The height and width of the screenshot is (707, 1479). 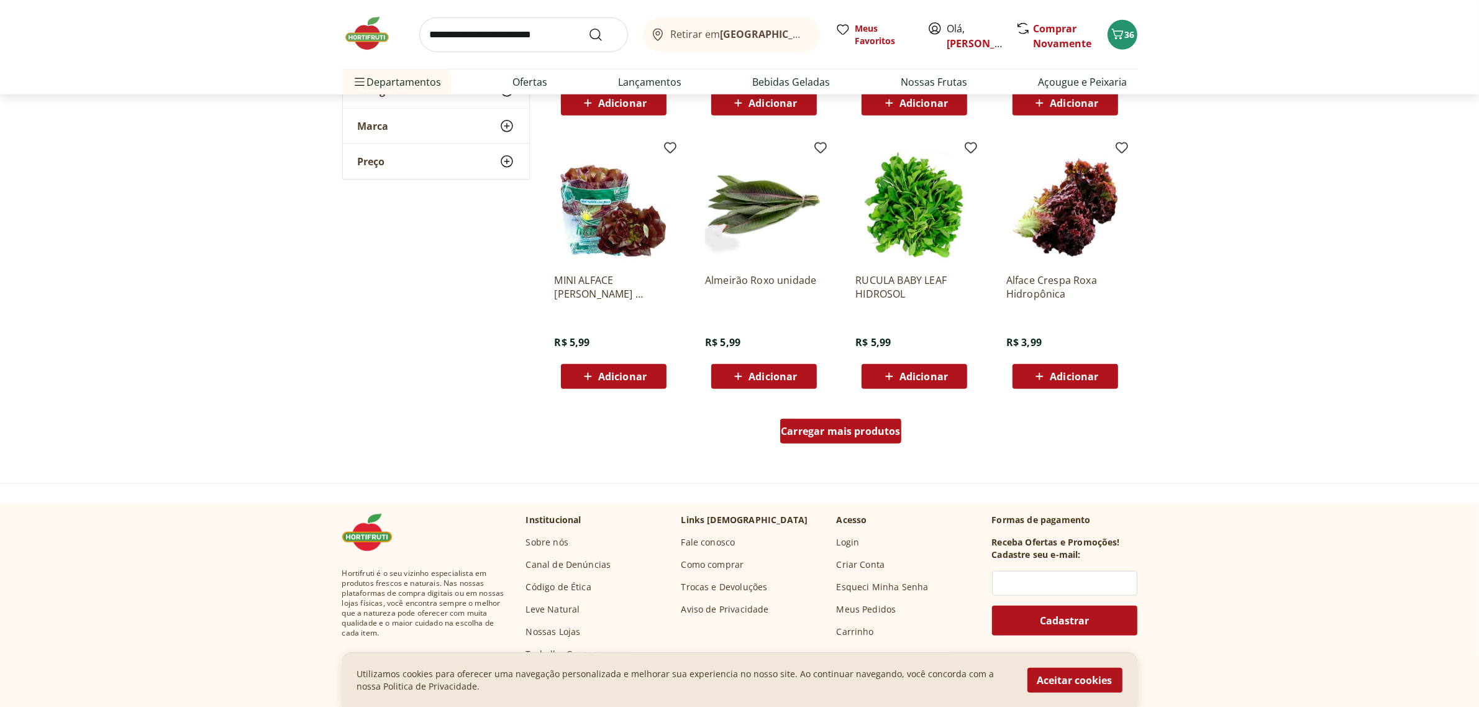 What do you see at coordinates (915, 287) in the screenshot?
I see `a: RUCULA BABY LEAF HIDROSOL` at bounding box center [915, 287].